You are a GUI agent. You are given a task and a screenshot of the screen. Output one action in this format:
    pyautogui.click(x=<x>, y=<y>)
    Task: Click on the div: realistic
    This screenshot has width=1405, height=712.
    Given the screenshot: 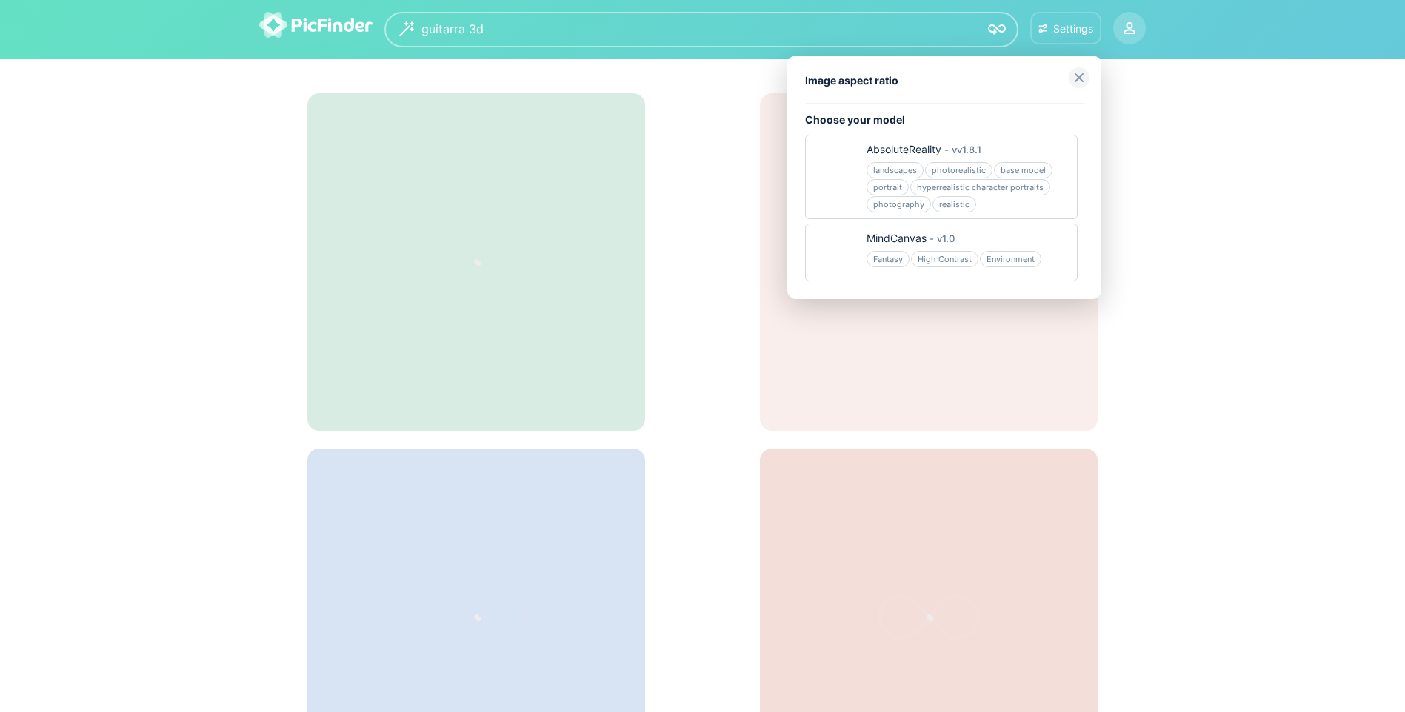 What is the action you would take?
    pyautogui.click(x=954, y=204)
    